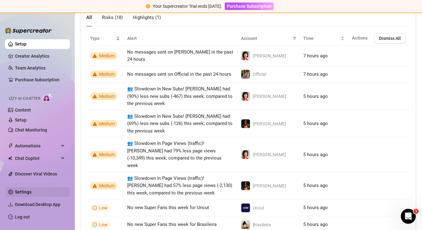 The height and width of the screenshot is (230, 422). I want to click on a: Creator Analytics, so click(40, 56).